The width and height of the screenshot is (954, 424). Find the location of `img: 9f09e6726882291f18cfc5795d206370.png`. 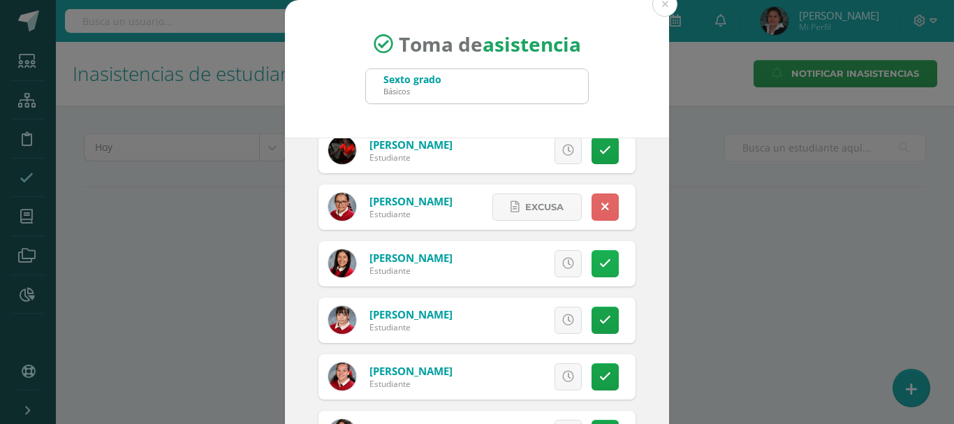

img: 9f09e6726882291f18cfc5795d206370.png is located at coordinates (342, 376).